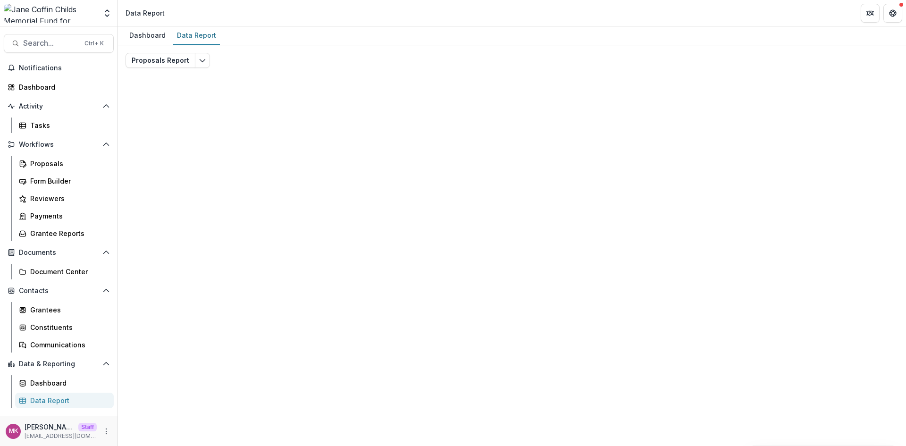 The width and height of the screenshot is (906, 446). I want to click on button: Get Help, so click(893, 13).